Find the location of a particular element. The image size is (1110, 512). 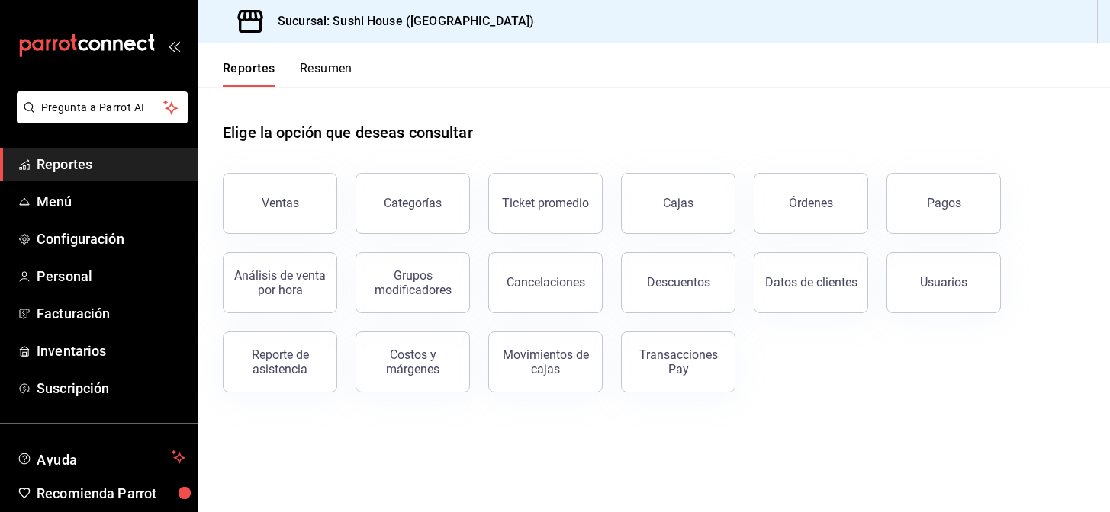

div: Usuarios is located at coordinates (943, 282).